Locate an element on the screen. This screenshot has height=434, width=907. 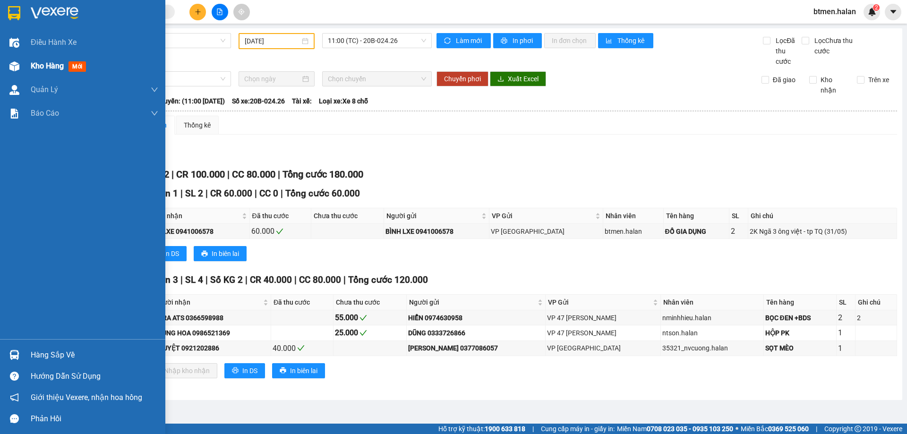
span: Miền Nam is located at coordinates (675, 429).